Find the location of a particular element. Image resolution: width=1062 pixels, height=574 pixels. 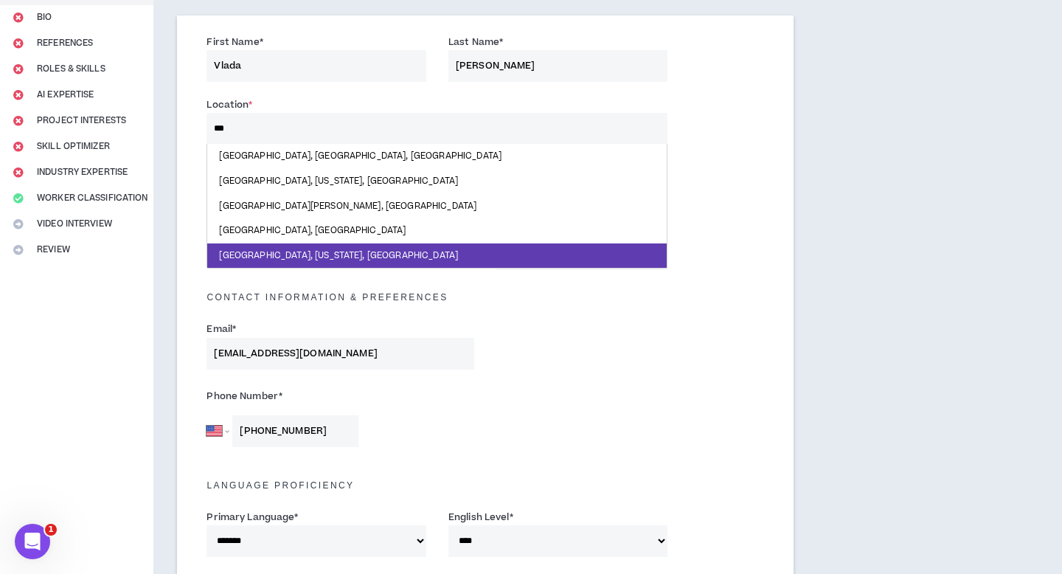

label: Last Name is located at coordinates (476, 42).